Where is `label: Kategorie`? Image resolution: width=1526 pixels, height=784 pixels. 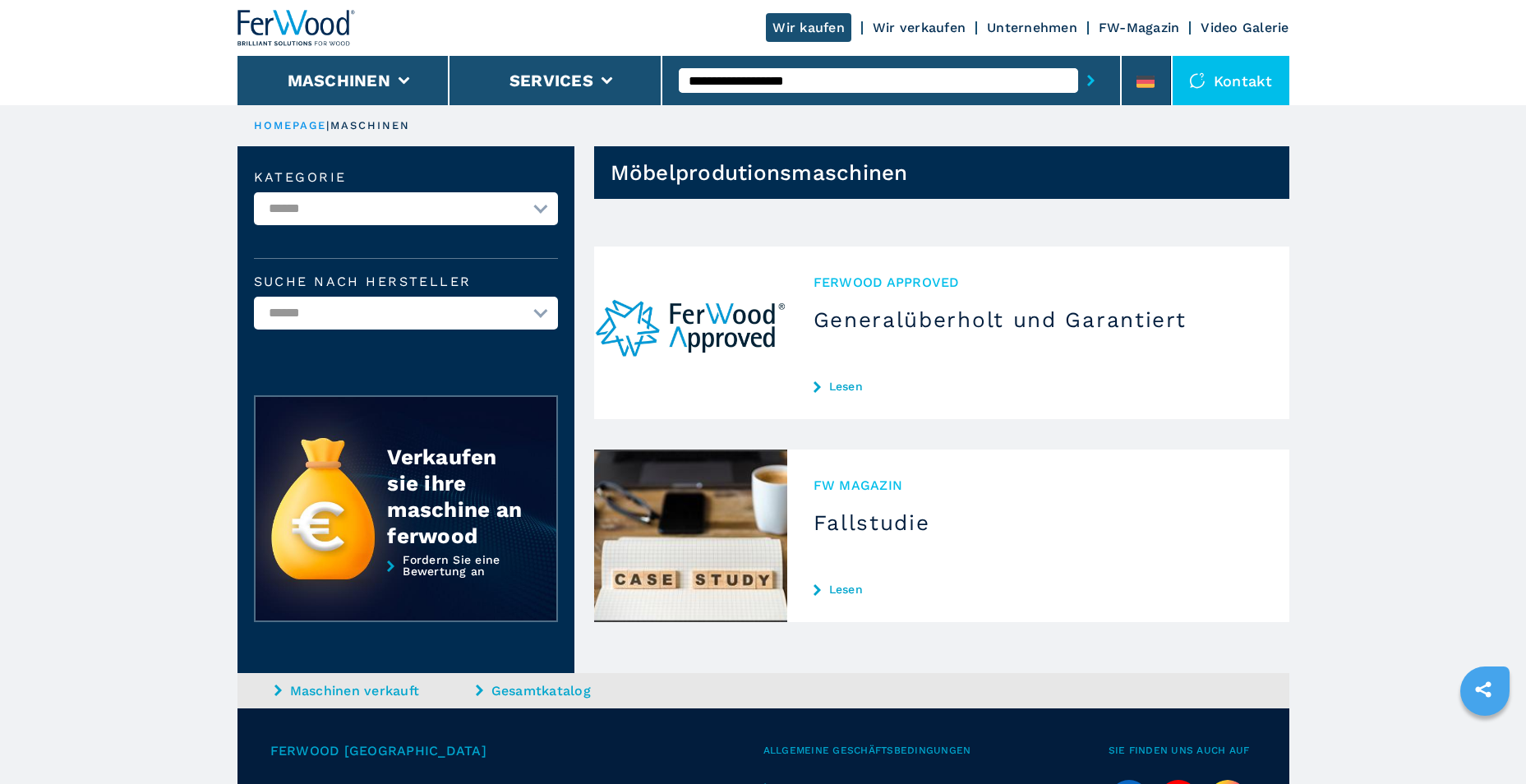
label: Kategorie is located at coordinates (406, 178).